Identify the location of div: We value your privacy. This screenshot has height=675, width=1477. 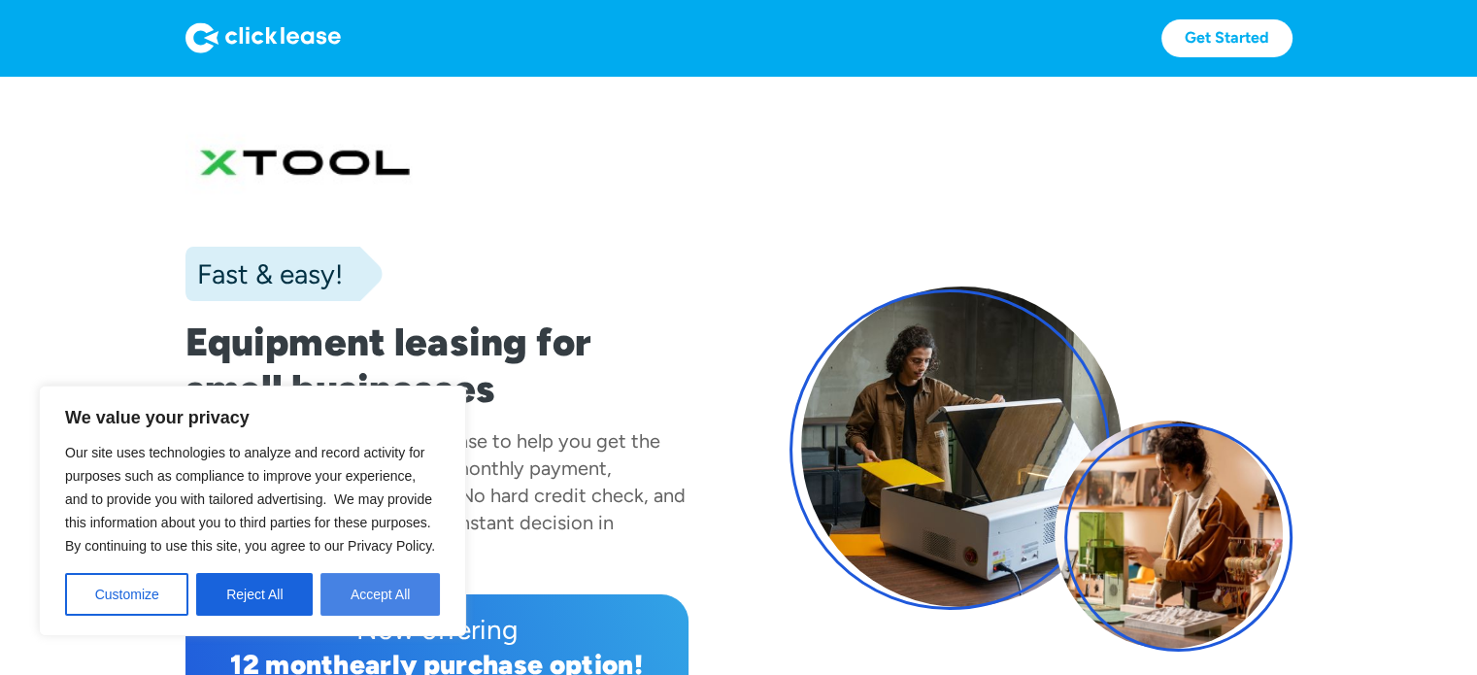
(253, 511).